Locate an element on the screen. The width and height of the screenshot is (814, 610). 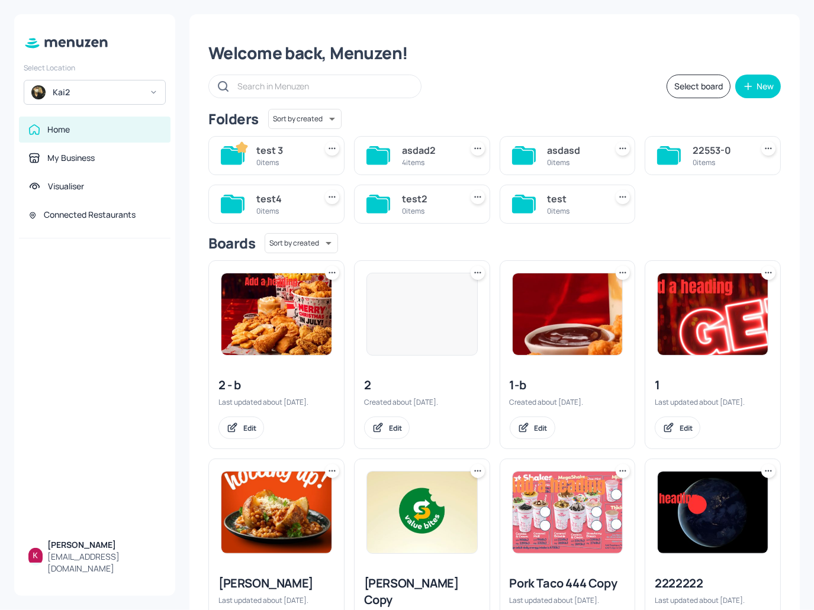
div: 2222222 is located at coordinates (713, 584).